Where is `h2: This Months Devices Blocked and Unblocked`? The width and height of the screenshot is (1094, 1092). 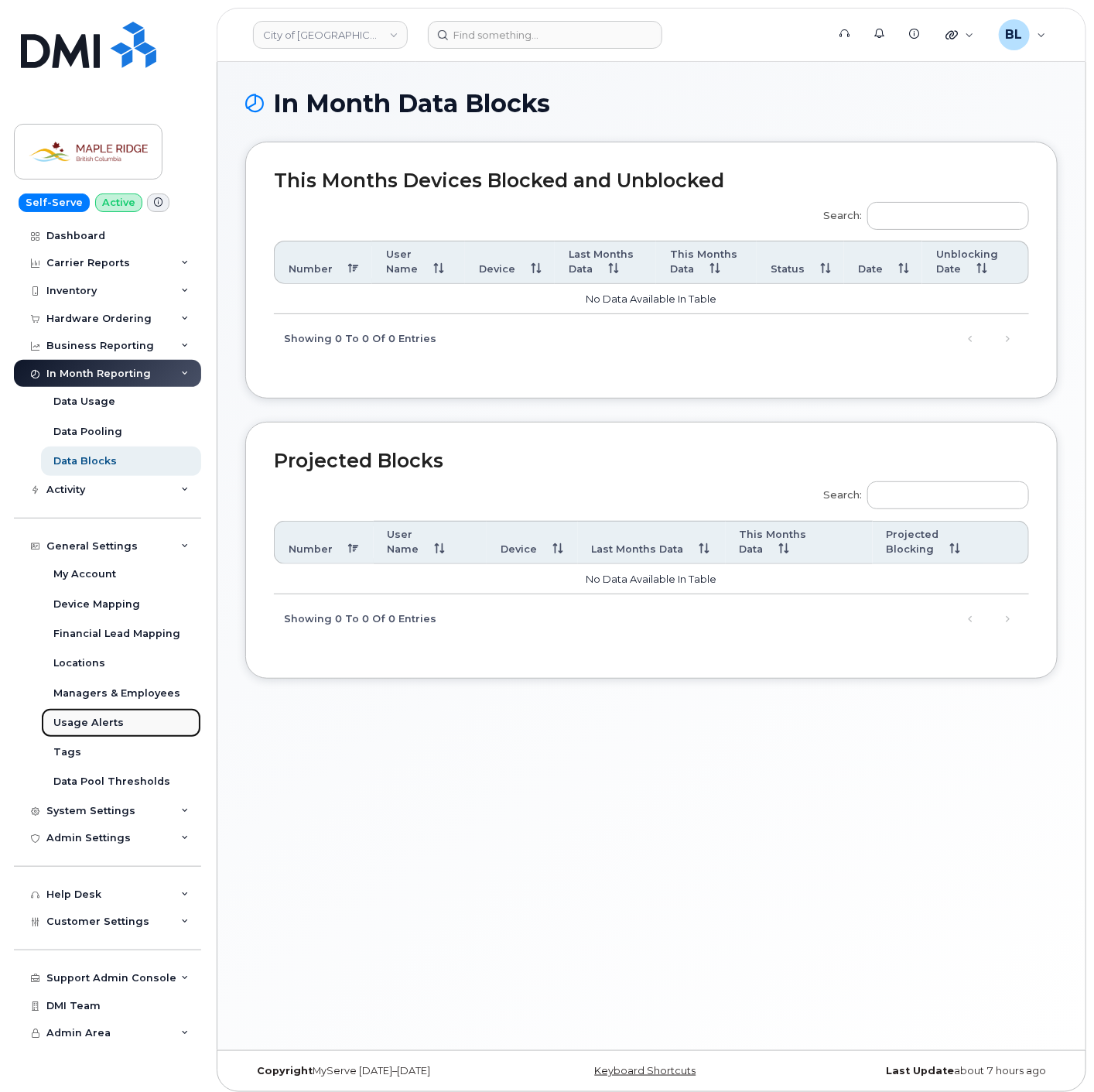 h2: This Months Devices Blocked and Unblocked is located at coordinates (651, 181).